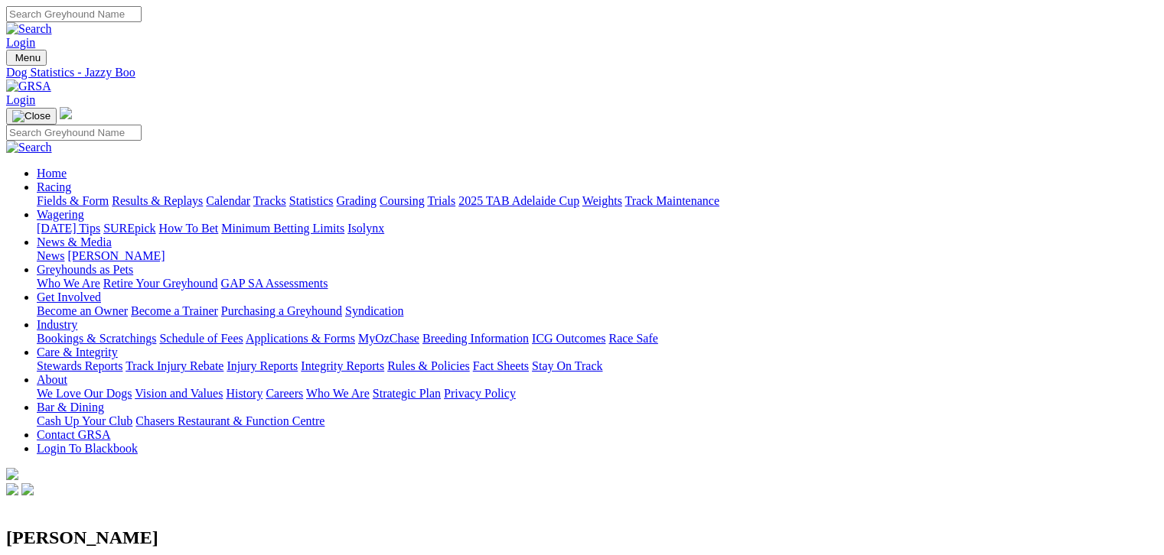 The width and height of the screenshot is (1164, 555). What do you see at coordinates (597, 339) in the screenshot?
I see `div: Industry` at bounding box center [597, 339].